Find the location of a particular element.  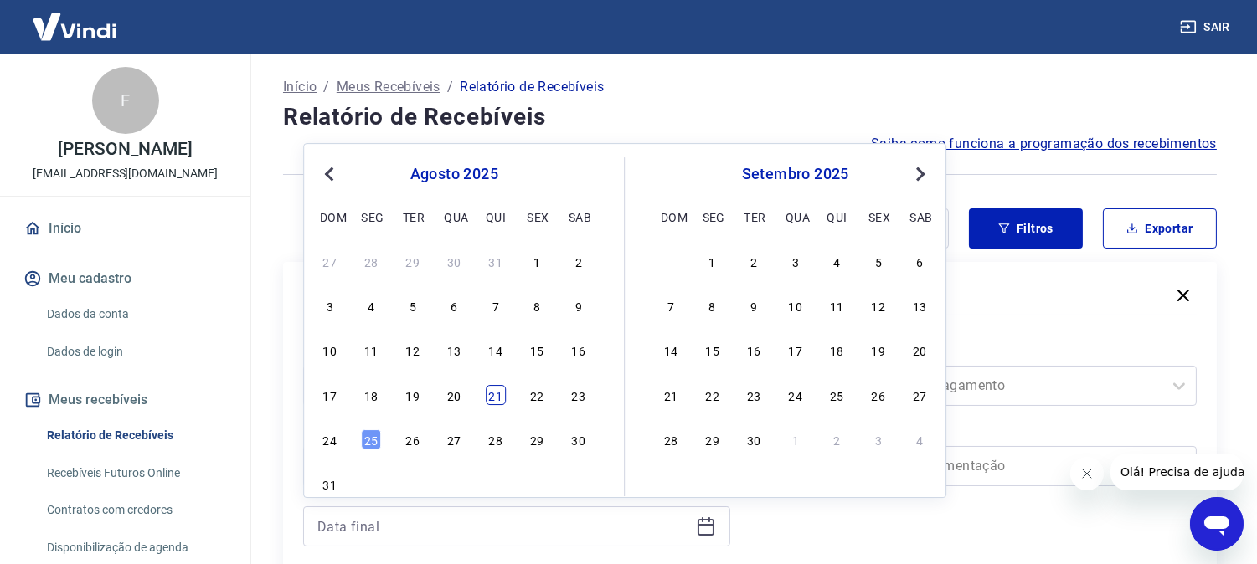

div: Choose quinta-feira, 28 de agosto de 2025 is located at coordinates (496, 440).